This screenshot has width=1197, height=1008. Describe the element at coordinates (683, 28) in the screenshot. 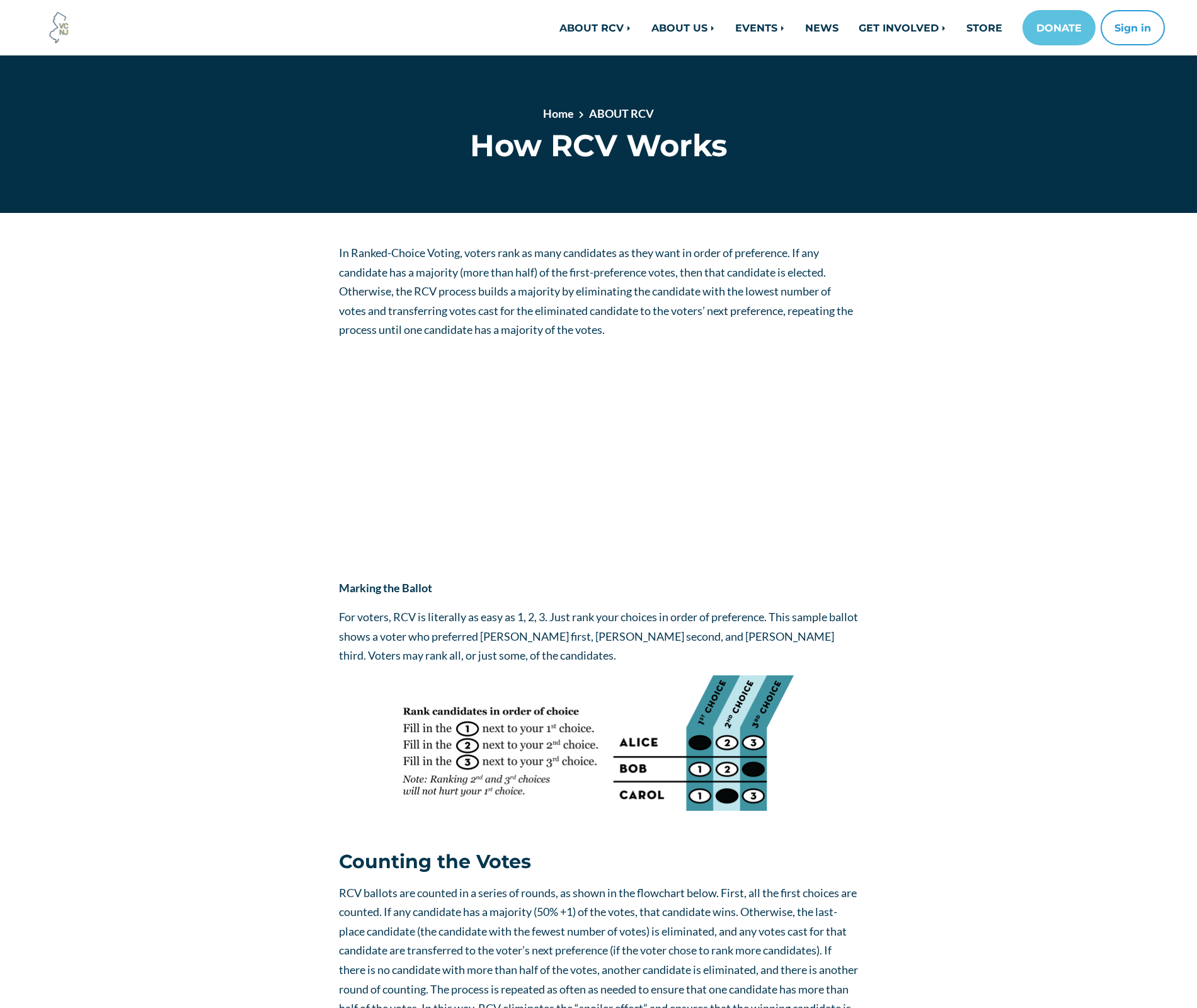

I see `a: ABOUT US` at that location.